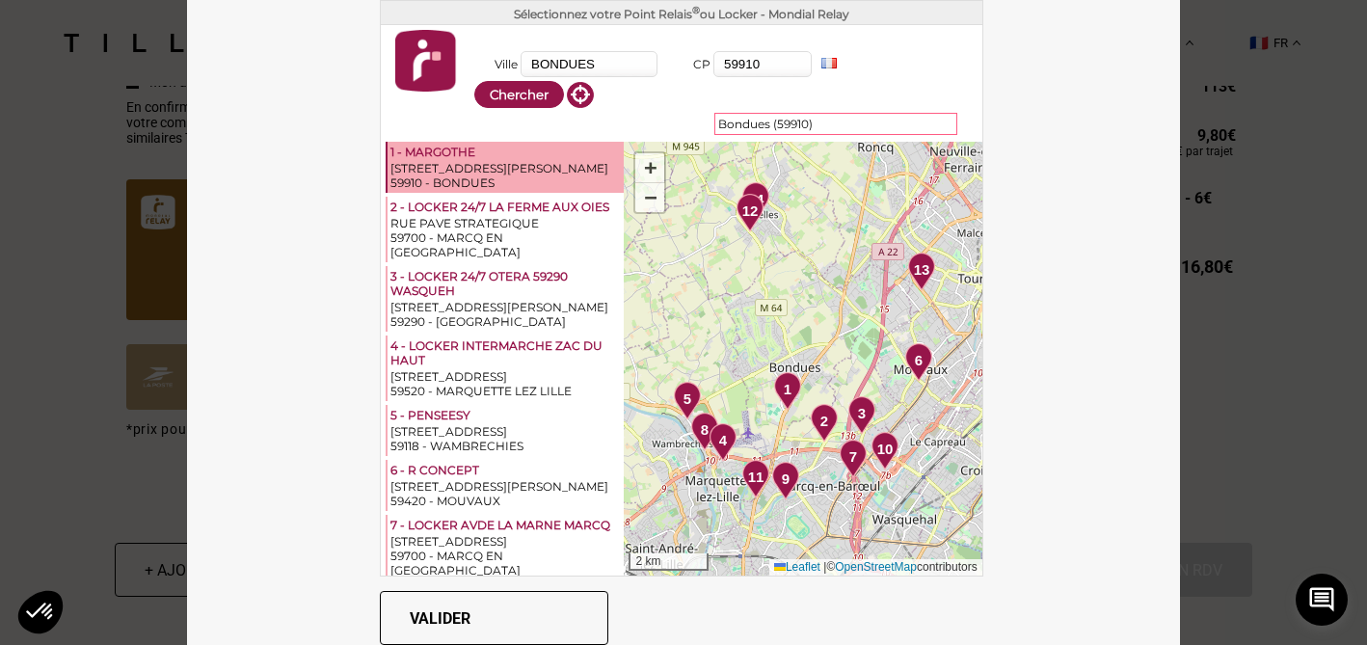 The height and width of the screenshot is (645, 1367). I want to click on button: Valider, so click(493, 618).